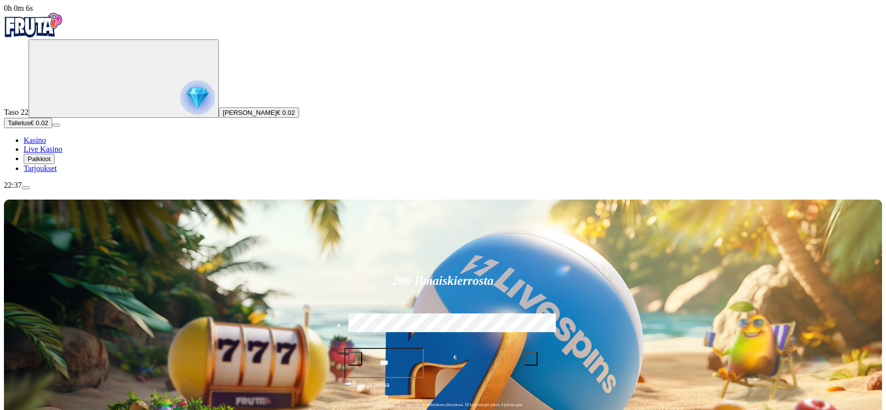 This screenshot has width=886, height=410. What do you see at coordinates (368, 389) in the screenshot?
I see `span: Talleta ja pelaa` at bounding box center [368, 389].